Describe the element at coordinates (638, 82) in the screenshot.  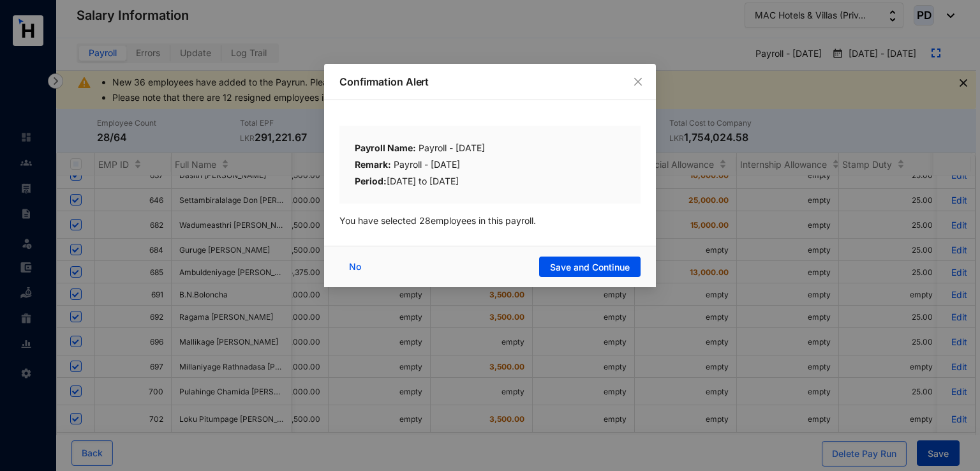
I see `span: close` at that location.